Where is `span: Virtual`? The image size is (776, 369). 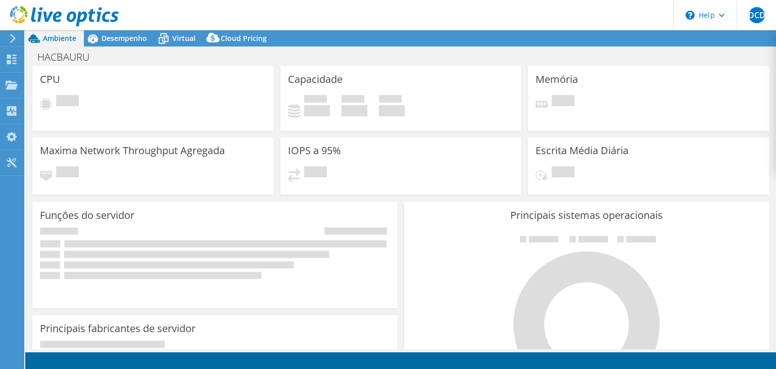 span: Virtual is located at coordinates (184, 38).